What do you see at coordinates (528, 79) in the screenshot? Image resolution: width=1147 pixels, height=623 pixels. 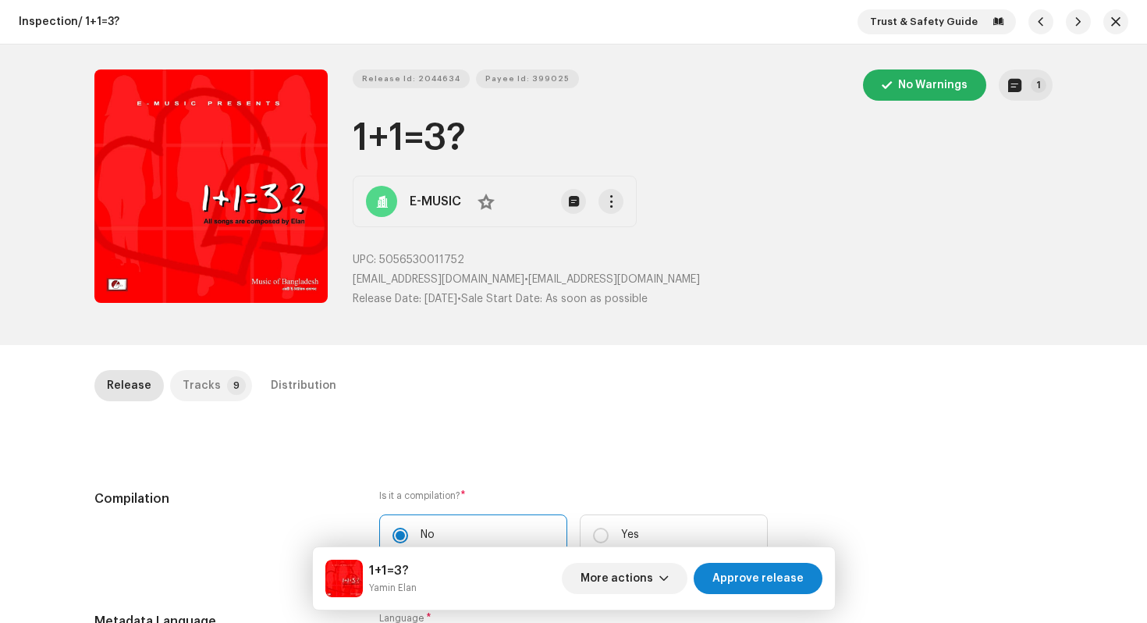 I see `button: Payee Id: 399025` at bounding box center [528, 79].